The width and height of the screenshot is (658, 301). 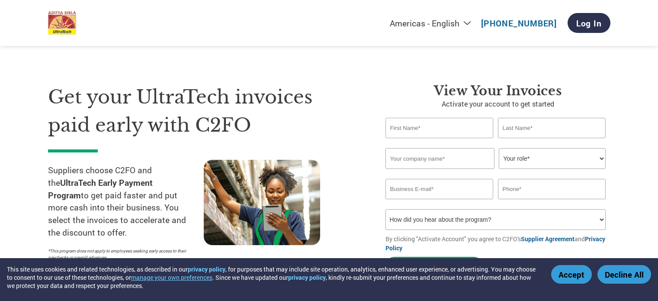 What do you see at coordinates (204, 111) in the screenshot?
I see `h1: Get your UltraTech invoices paid early with C2FO` at bounding box center [204, 111].